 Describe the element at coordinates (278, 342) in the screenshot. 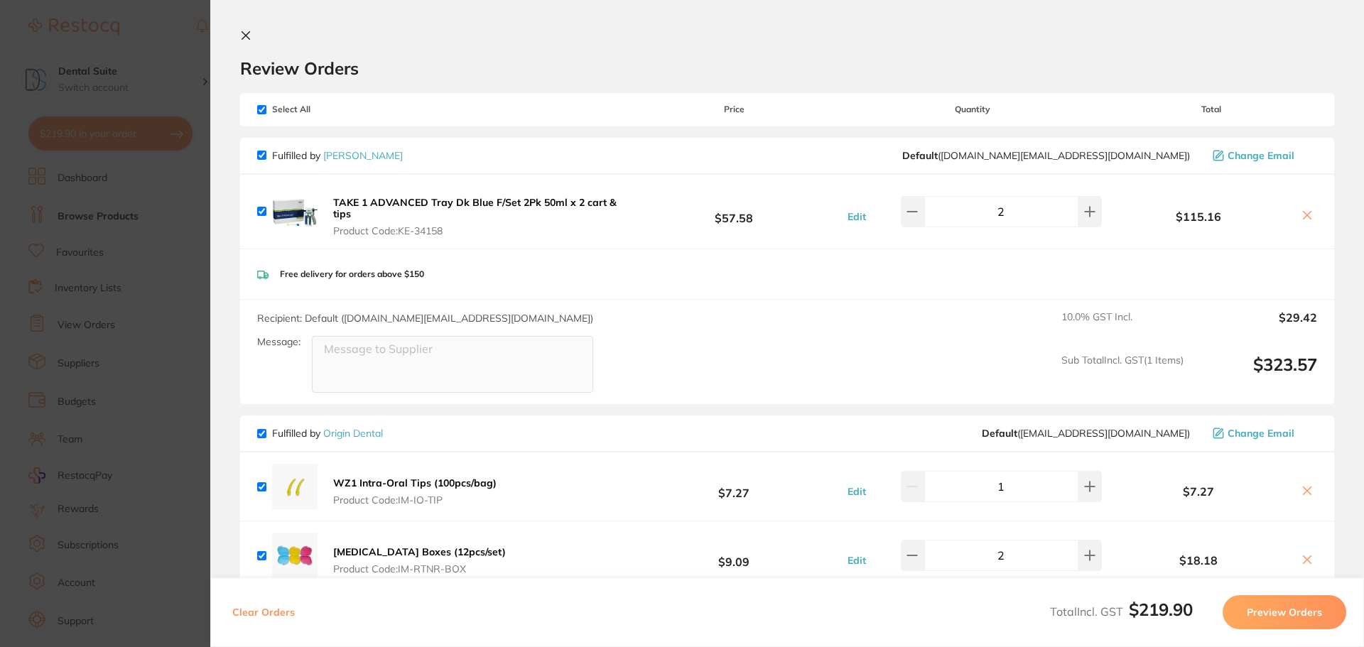

I see `label: Message:` at that location.